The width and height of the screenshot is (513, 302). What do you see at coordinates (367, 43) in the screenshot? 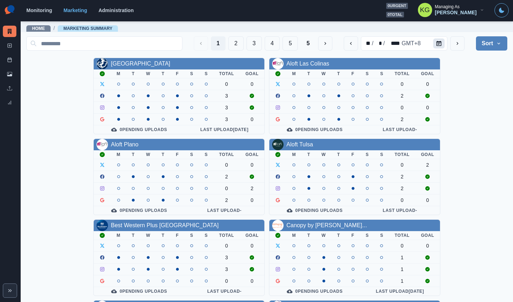
I see `div: month` at bounding box center [367, 43].